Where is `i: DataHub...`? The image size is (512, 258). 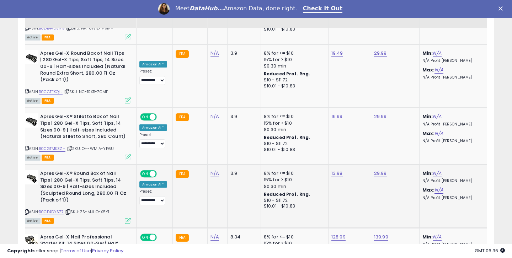 i: DataHub... is located at coordinates (207, 8).